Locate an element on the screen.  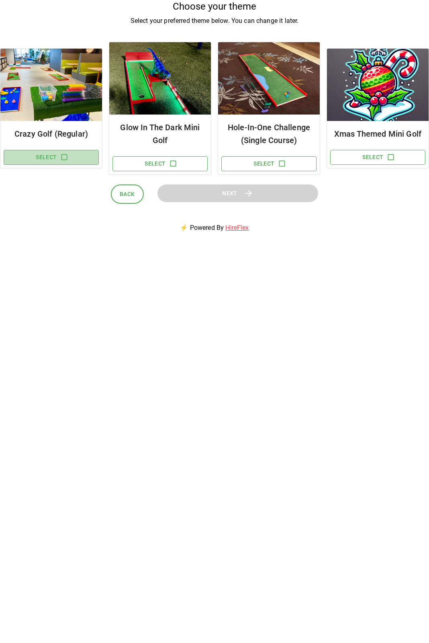
button: Next is located at coordinates (238, 193).